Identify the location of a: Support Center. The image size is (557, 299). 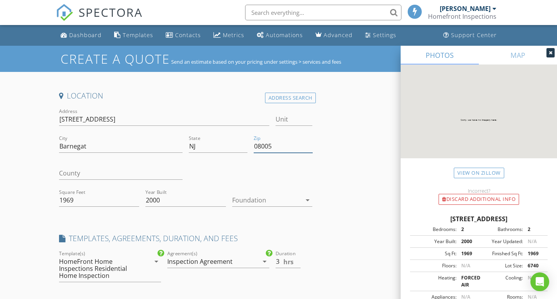
(470, 35).